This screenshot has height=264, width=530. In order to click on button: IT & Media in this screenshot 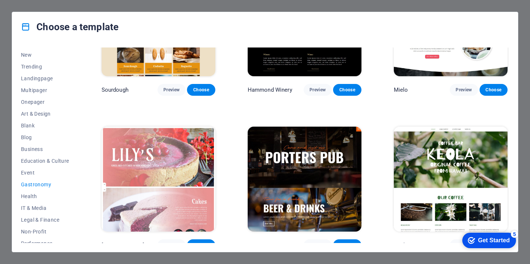, I will do `click(45, 208)`.